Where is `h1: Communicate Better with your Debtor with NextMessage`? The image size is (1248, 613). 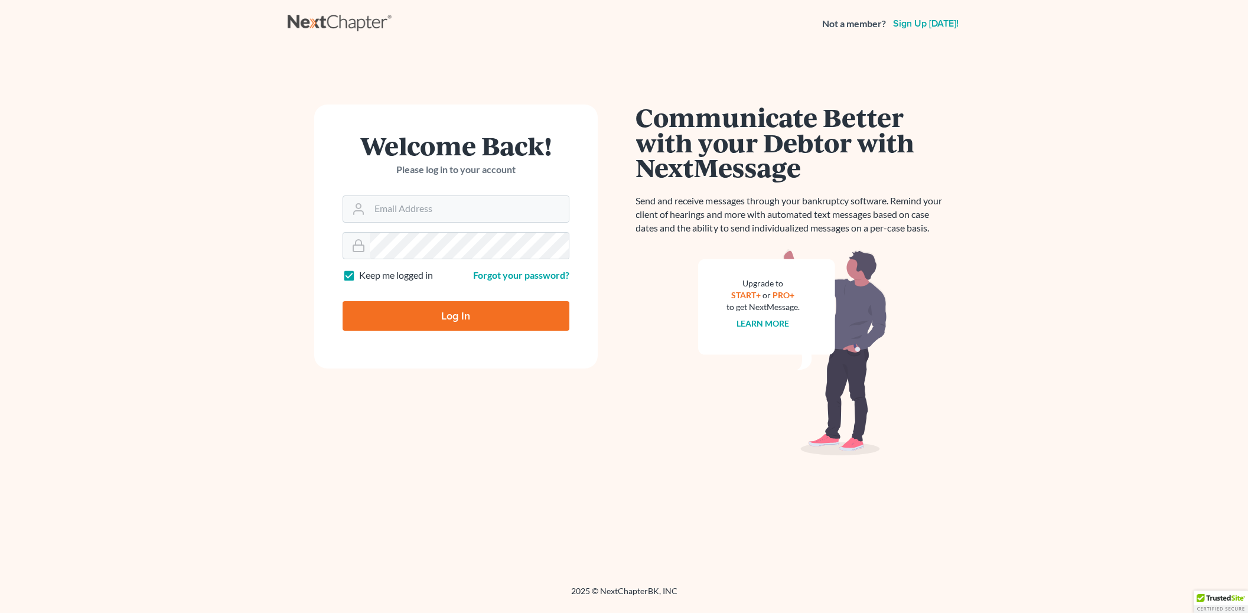 h1: Communicate Better with your Debtor with NextMessage is located at coordinates (793, 142).